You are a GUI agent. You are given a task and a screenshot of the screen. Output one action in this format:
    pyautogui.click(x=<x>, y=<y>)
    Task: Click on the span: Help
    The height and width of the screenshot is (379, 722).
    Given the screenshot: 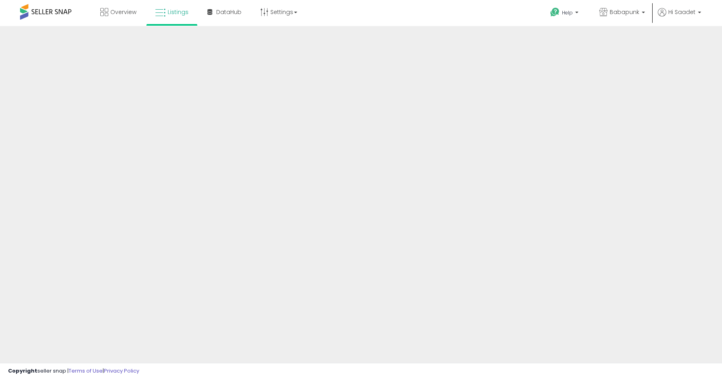 What is the action you would take?
    pyautogui.click(x=567, y=12)
    